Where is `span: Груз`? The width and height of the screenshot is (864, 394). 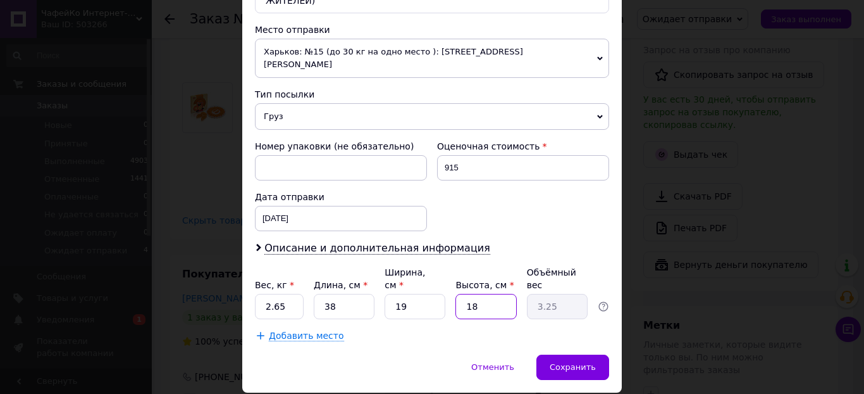
span: Груз is located at coordinates (432, 116).